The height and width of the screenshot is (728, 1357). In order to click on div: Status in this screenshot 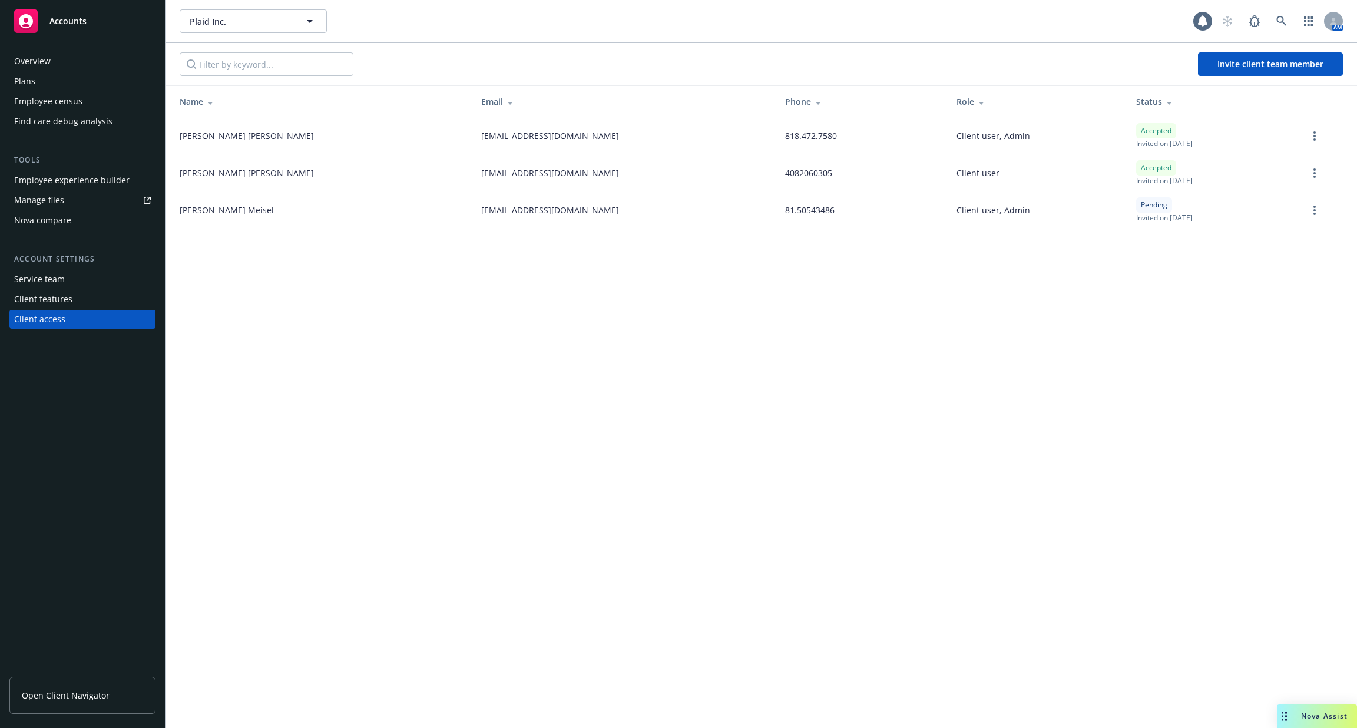, I will do `click(1212, 101)`.